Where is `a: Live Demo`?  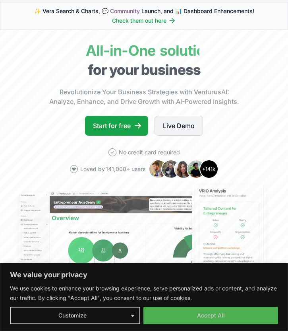 a: Live Demo is located at coordinates (179, 126).